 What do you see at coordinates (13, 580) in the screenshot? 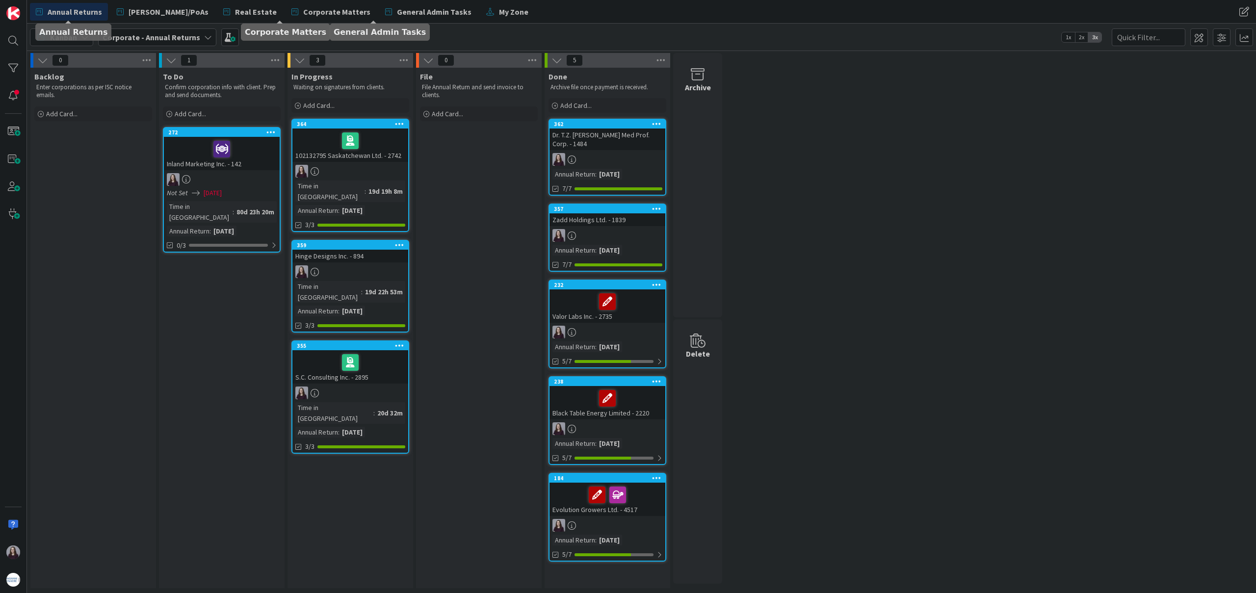
I see `img: avatar` at bounding box center [13, 580].